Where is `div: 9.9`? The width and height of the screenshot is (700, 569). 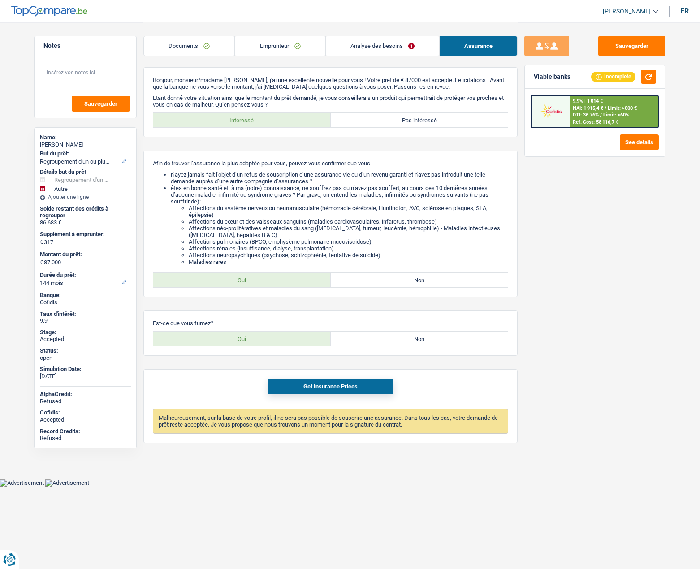 div: 9.9 is located at coordinates (85, 321).